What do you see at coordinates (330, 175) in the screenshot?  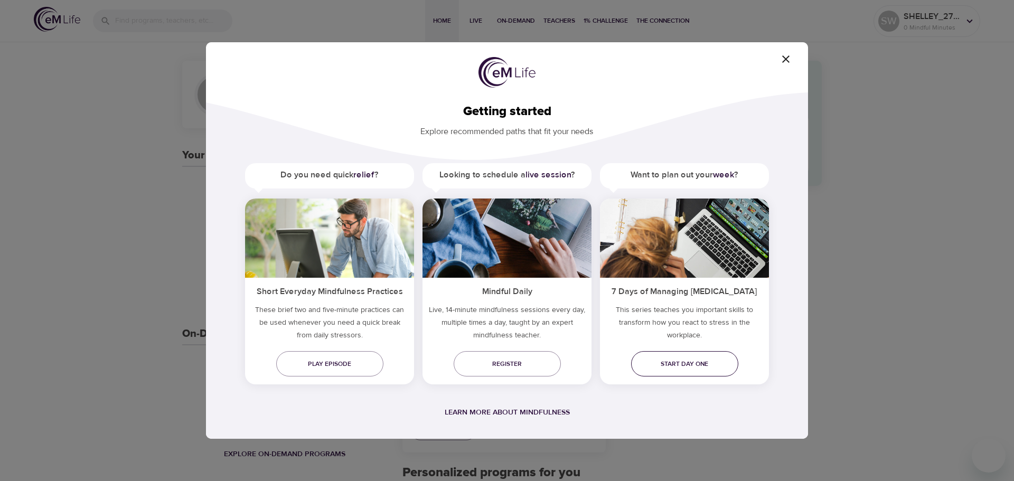 I see `h5: Do you need quick ?` at bounding box center [330, 175].